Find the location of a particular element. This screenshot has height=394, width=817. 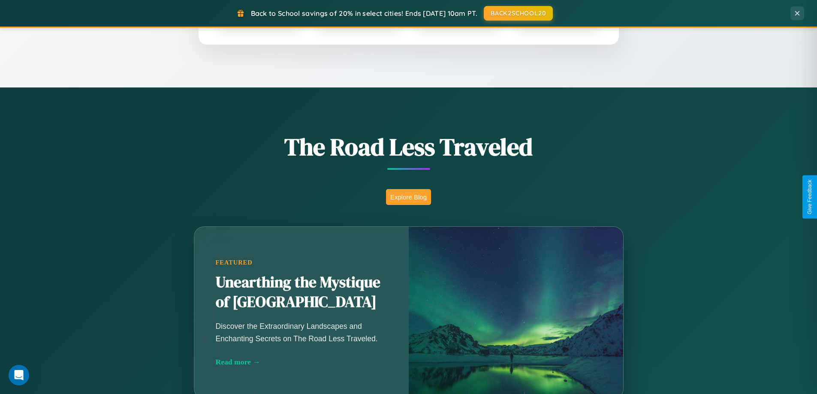

div: Open Intercom Messenger is located at coordinates (19, 375).